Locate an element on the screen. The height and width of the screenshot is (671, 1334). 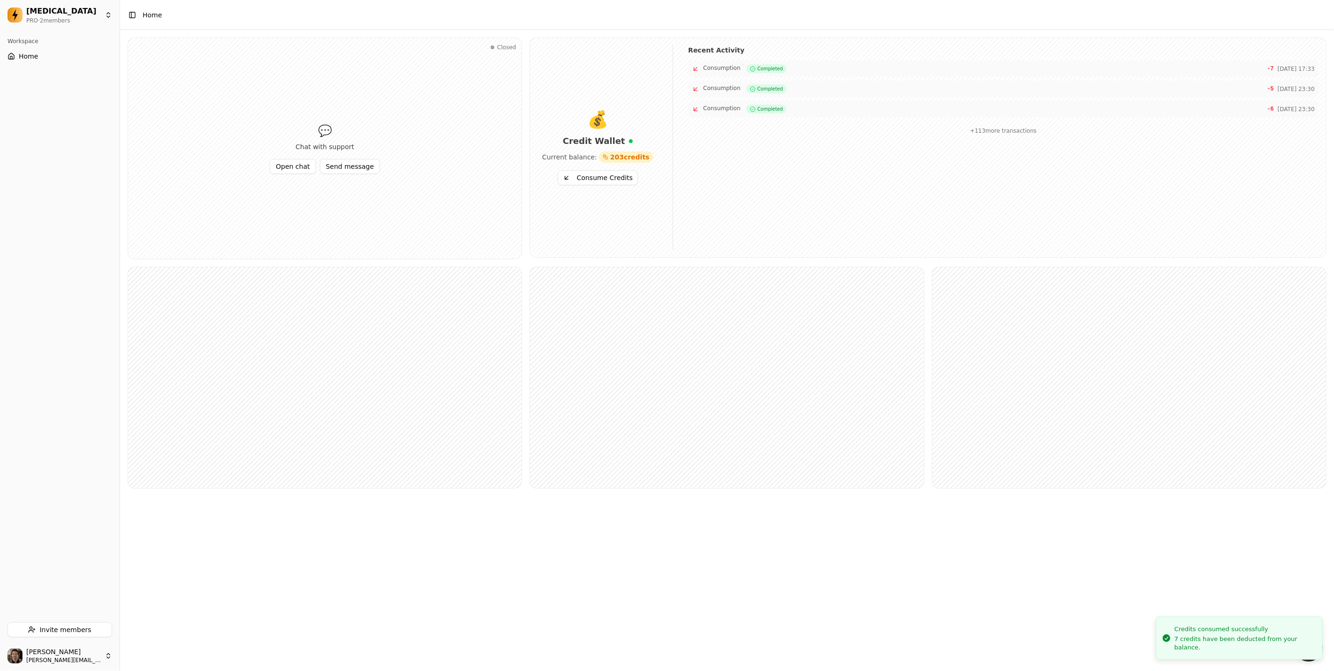
div: Workspace is located at coordinates (60, 41).